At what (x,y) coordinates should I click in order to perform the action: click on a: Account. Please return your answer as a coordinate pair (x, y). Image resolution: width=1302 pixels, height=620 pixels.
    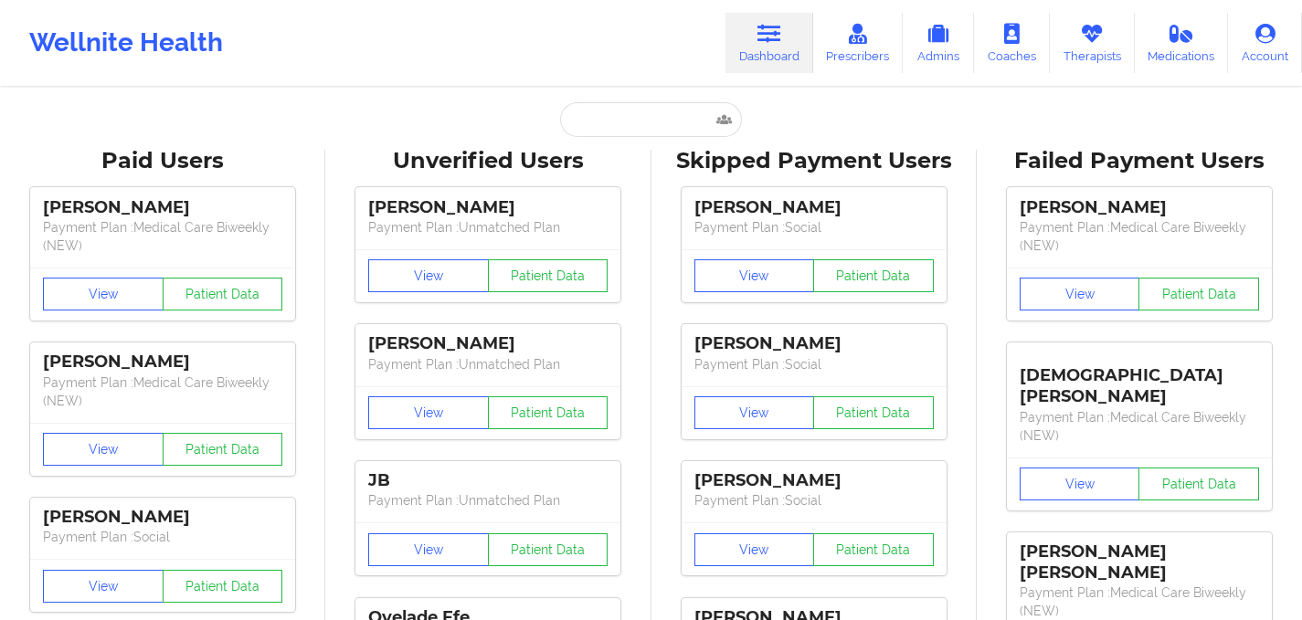
    Looking at the image, I should click on (1264, 43).